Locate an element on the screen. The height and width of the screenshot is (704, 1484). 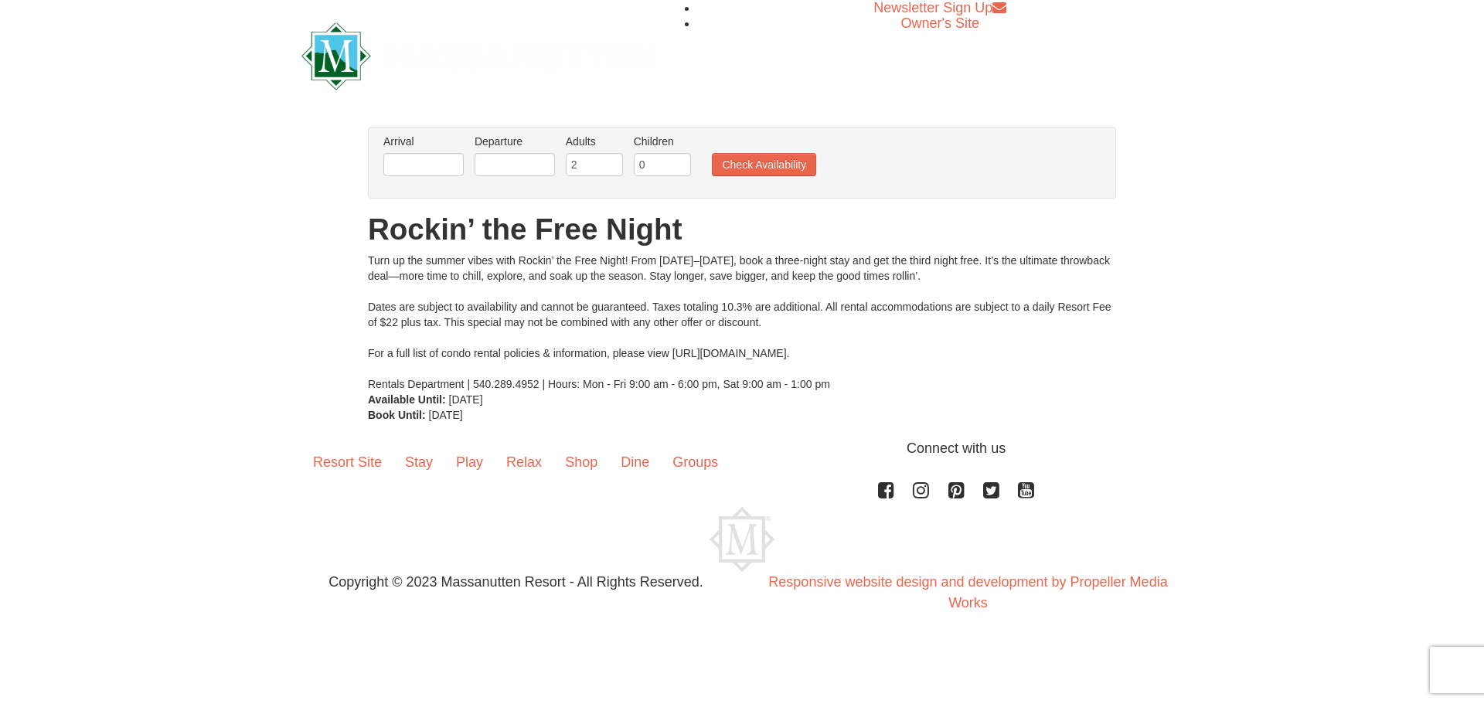
p: Copyright © 2023 Massanutten Resort - All Rights Reserved. is located at coordinates (516, 582).